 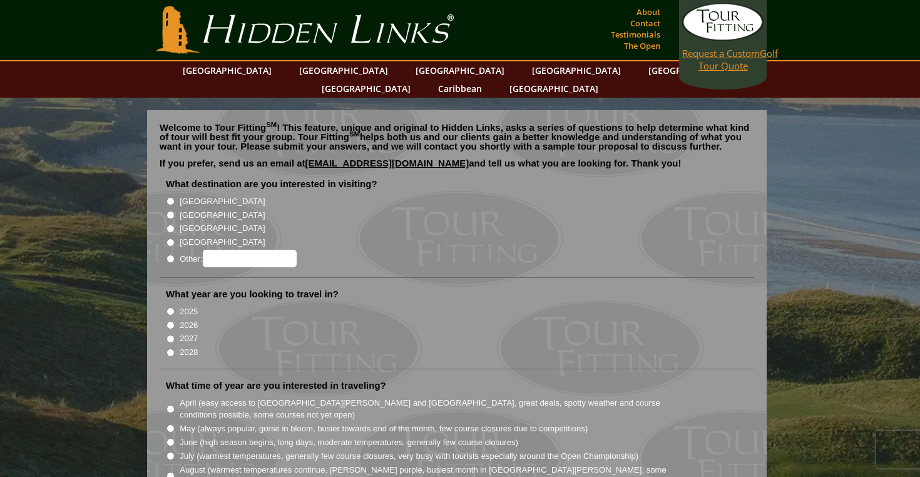 I want to click on label: May (always popular, gorse in bloom, busier towards end of the month, few course closures due to ..., so click(x=384, y=429).